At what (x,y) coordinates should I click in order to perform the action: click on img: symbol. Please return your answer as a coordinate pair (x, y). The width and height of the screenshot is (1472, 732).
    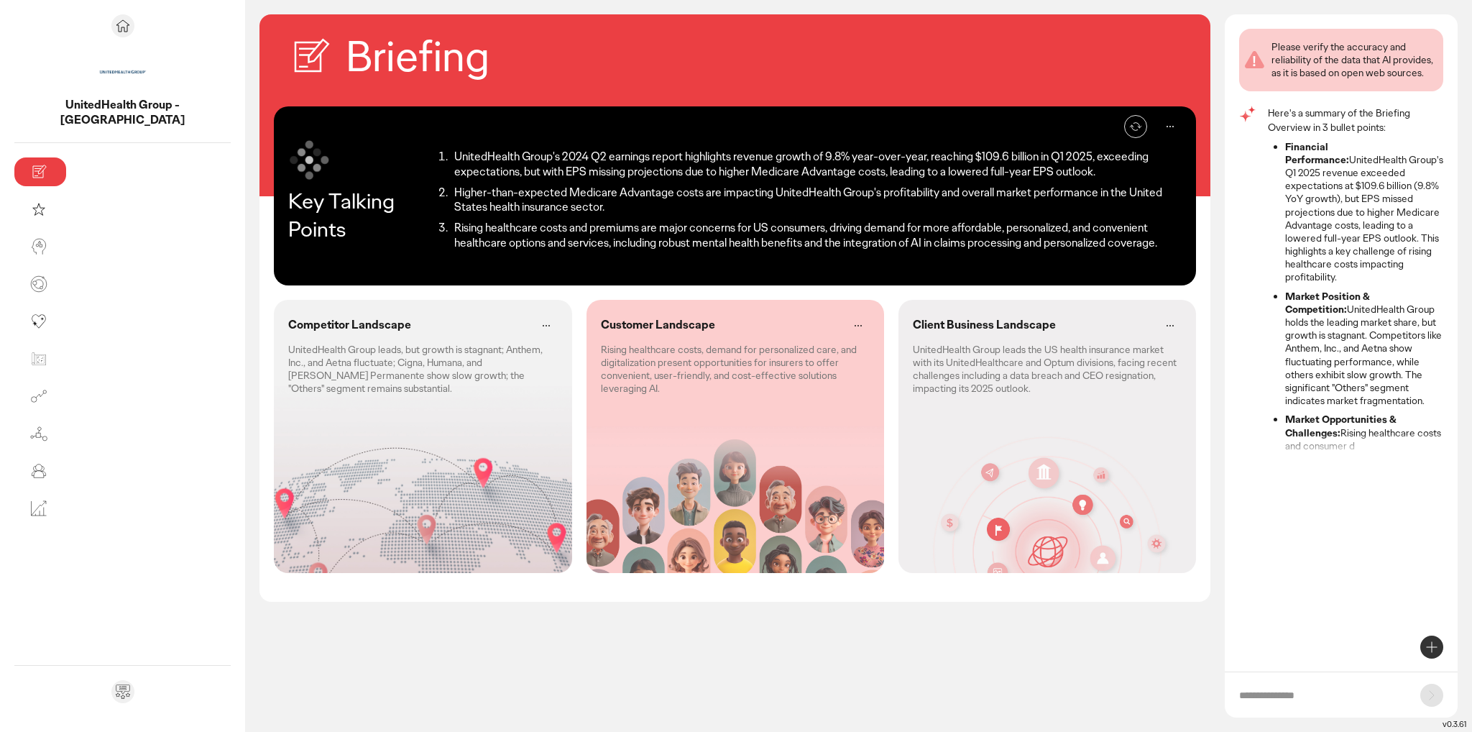
    Looking at the image, I should click on (310, 160).